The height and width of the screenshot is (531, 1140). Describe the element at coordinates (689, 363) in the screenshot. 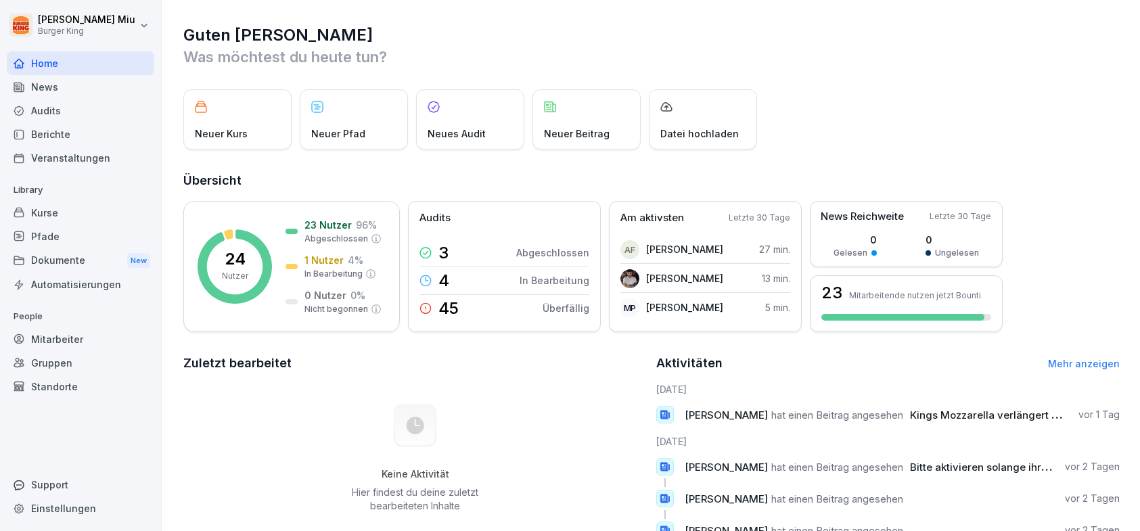

I see `h2: Aktivitäten` at that location.